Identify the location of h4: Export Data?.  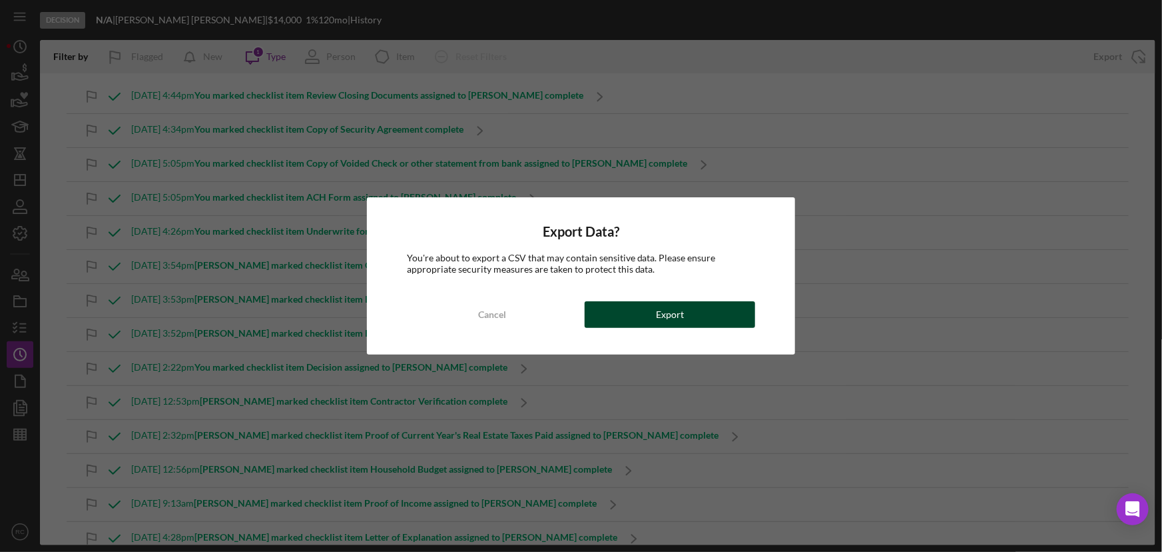
(582, 231).